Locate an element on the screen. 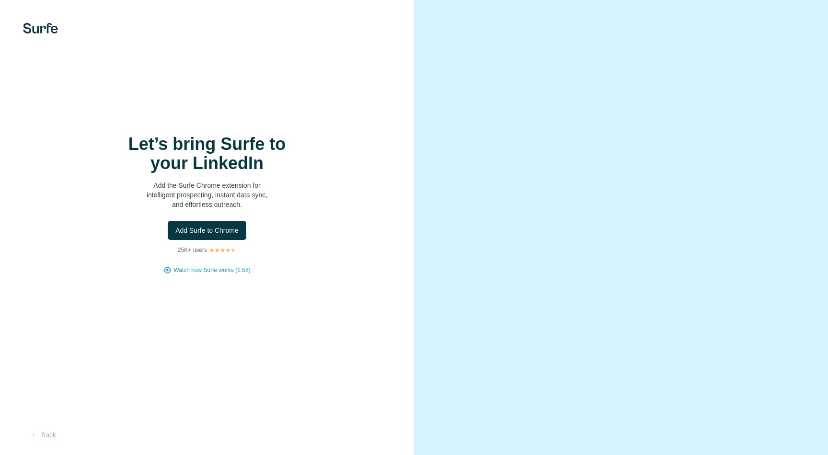  p: Add the Surfe Chrome extension for intelligent prospecting, instant data sync, and effortless out... is located at coordinates (207, 195).